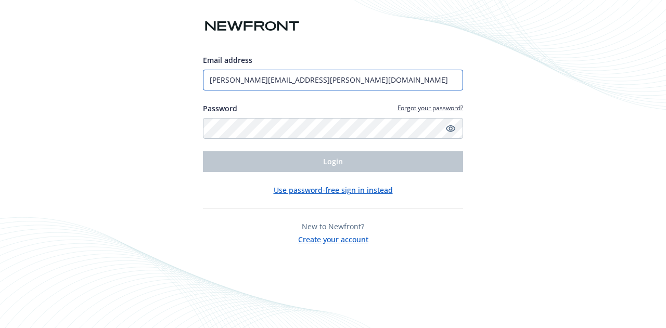 The width and height of the screenshot is (666, 328). I want to click on a: Show password, so click(450, 128).